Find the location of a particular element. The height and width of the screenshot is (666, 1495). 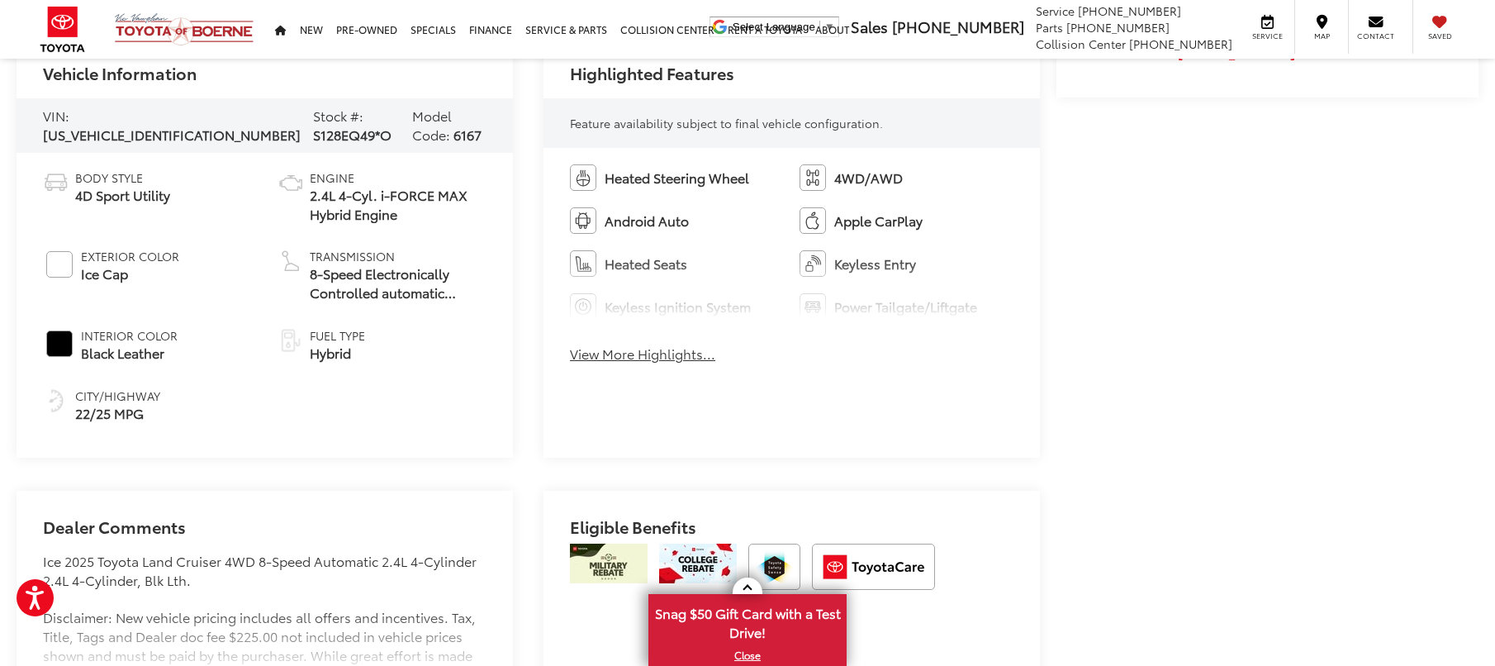

span: Map is located at coordinates (1322, 36).